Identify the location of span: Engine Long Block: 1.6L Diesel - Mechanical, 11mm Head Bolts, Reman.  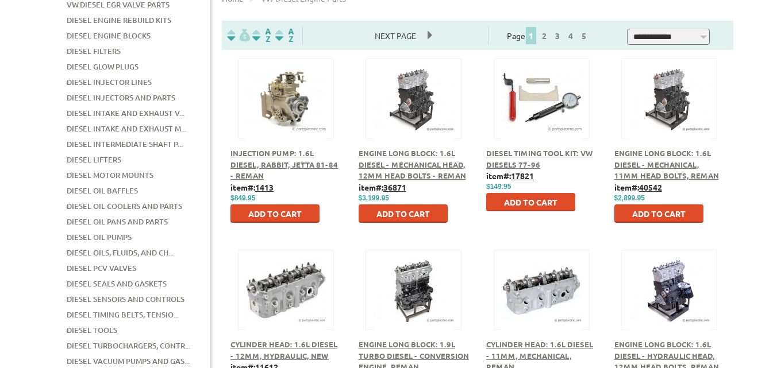
(666, 164).